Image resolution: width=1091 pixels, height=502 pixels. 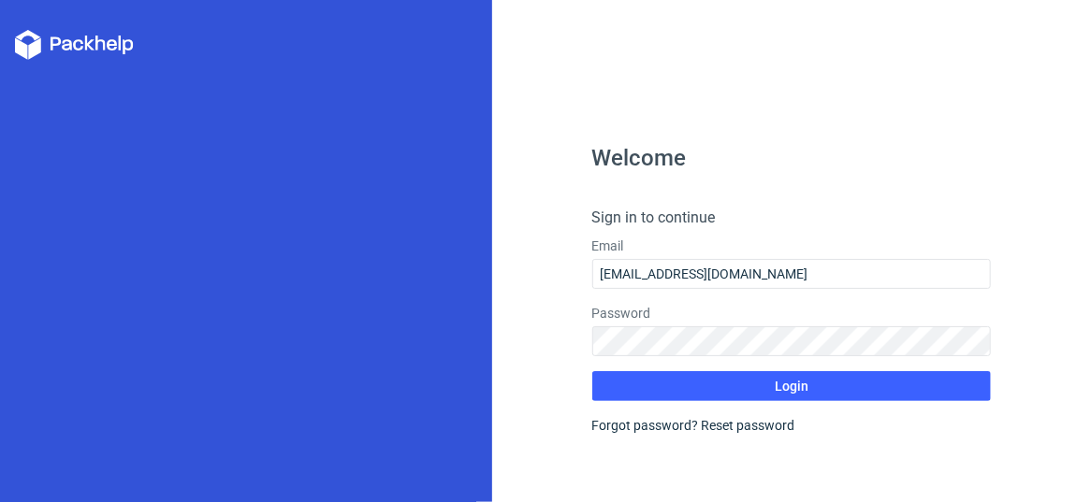 I want to click on a: Reset password, so click(x=748, y=426).